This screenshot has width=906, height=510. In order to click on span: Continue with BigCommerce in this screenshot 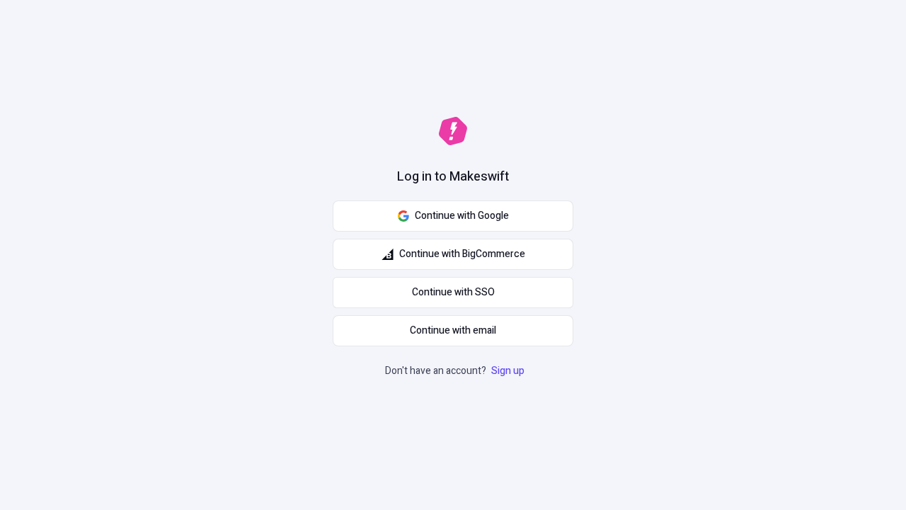, I will do `click(462, 254)`.